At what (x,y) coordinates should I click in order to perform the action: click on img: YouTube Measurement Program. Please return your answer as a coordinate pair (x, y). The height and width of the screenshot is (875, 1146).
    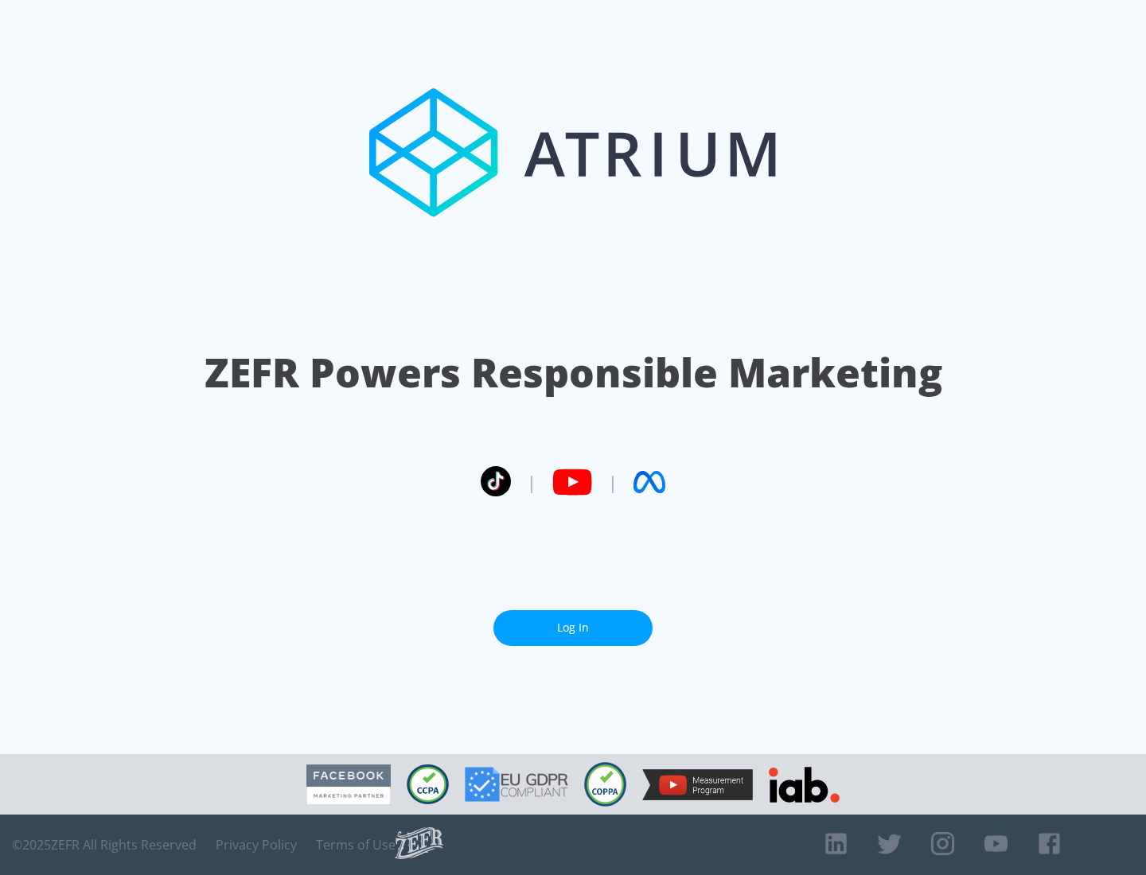
    Looking at the image, I should click on (697, 785).